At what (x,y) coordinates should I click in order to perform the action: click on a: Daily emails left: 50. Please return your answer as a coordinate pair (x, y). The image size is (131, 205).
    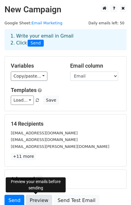
    Looking at the image, I should click on (107, 23).